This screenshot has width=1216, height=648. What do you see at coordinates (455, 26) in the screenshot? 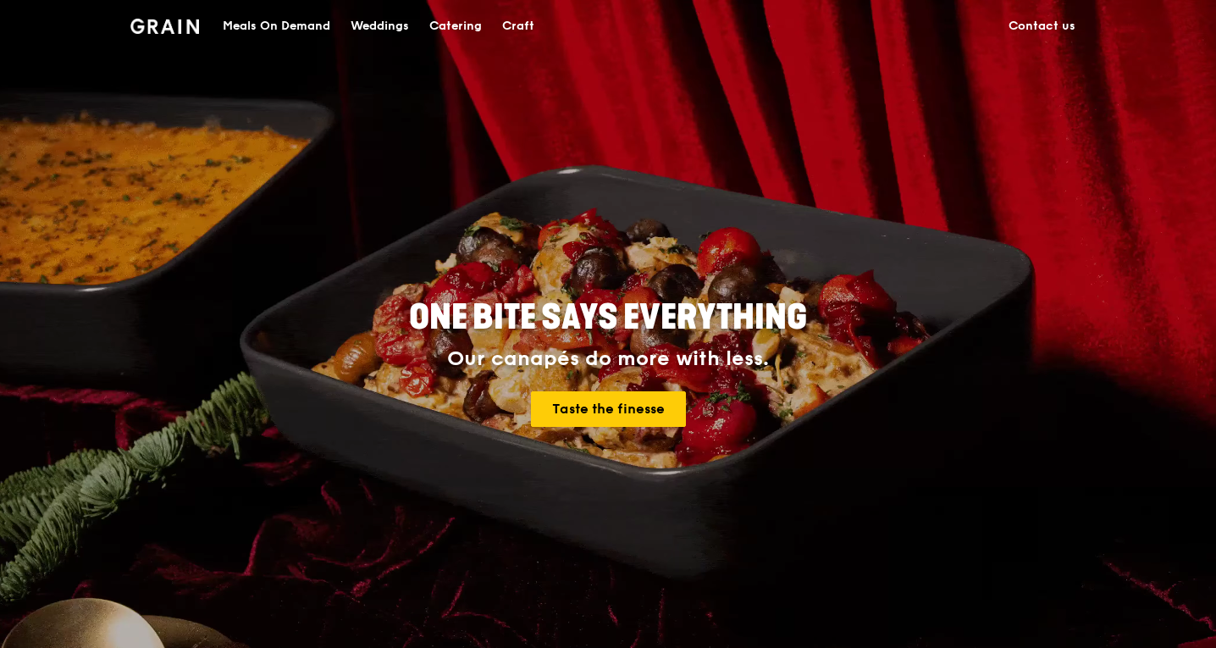
I see `a: Catering` at bounding box center [455, 26].